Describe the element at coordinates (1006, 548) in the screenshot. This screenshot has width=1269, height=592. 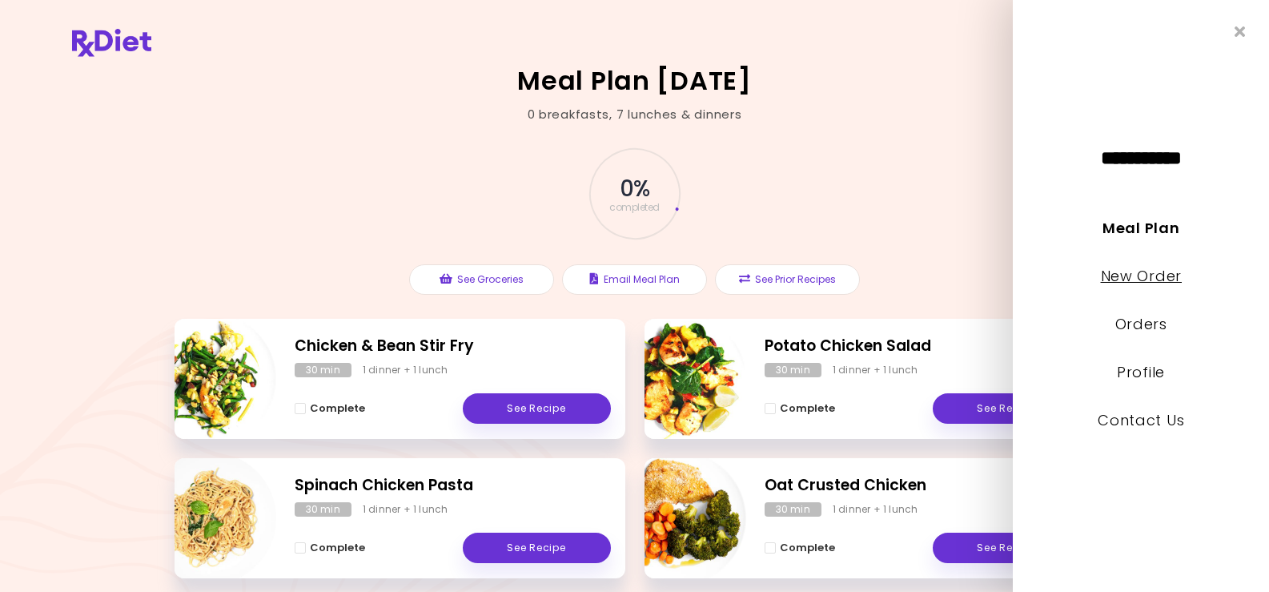
I see `a: See Recipe - Oat Crusted Chicken` at that location.